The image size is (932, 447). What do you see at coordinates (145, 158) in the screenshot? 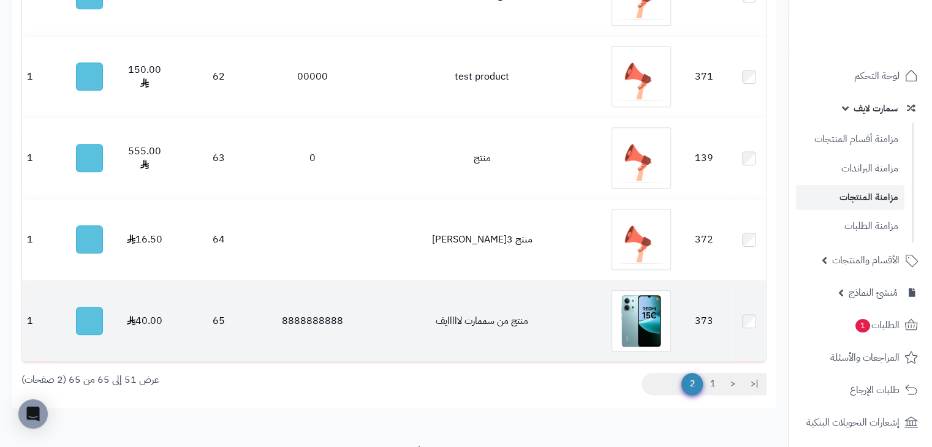
I see `td: 555.00` at bounding box center [145, 158].